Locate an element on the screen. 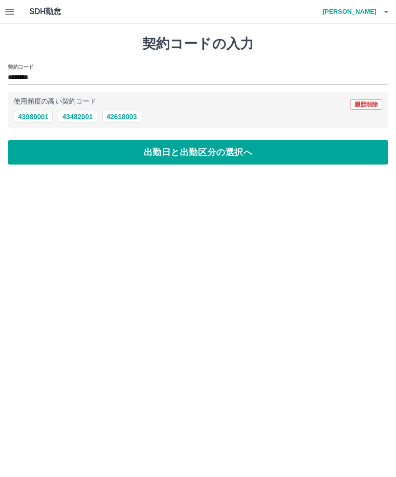 The height and width of the screenshot is (477, 396). h2: 契約コード is located at coordinates (21, 67).